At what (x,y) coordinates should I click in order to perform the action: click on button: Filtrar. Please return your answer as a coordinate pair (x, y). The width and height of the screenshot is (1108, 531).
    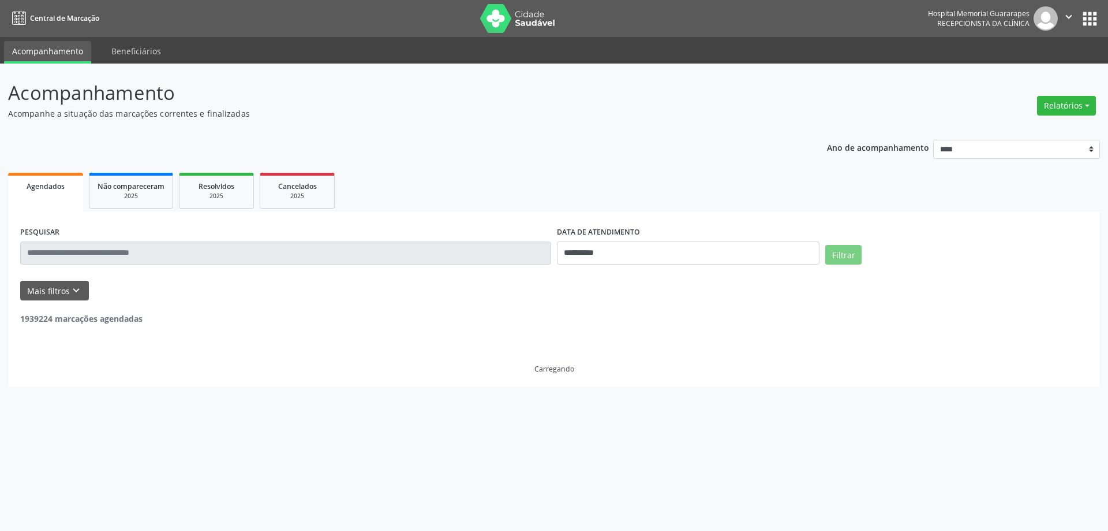
    Looking at the image, I should click on (843, 255).